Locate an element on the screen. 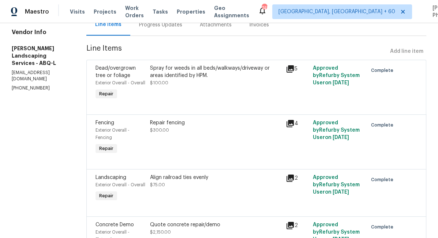 Image resolution: width=438 pixels, height=238 pixels. span: Maestro is located at coordinates (37, 12).